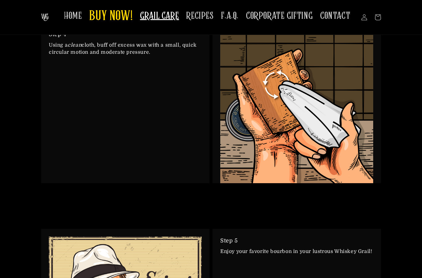 Image resolution: width=422 pixels, height=278 pixels. What do you see at coordinates (159, 16) in the screenshot?
I see `span: GRAIL CARE` at bounding box center [159, 16].